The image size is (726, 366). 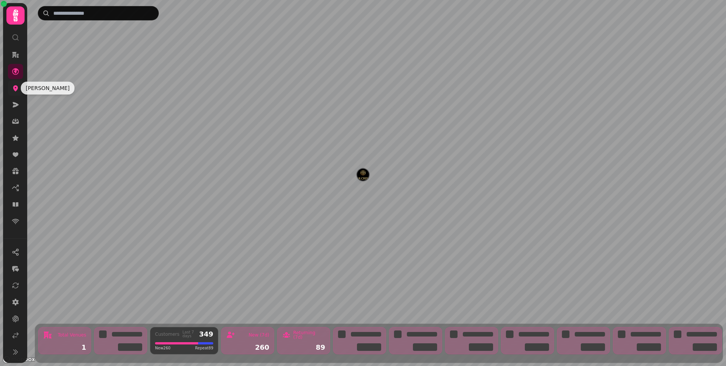 I want to click on span: Repeat 89, so click(x=204, y=348).